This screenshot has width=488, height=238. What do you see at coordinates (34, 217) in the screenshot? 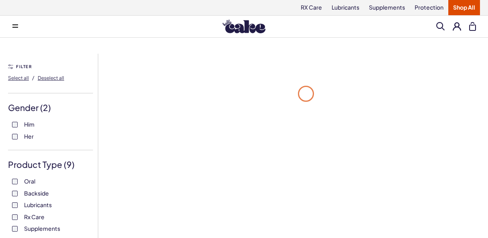
I see `span: Rx Care` at bounding box center [34, 217].